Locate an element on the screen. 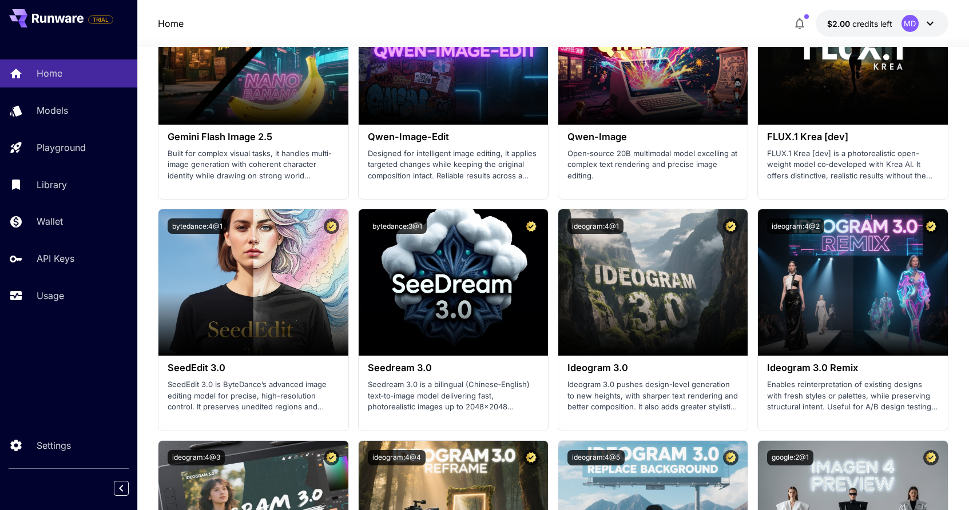 The height and width of the screenshot is (510, 969). button: bytedance:3@1 is located at coordinates (397, 226).